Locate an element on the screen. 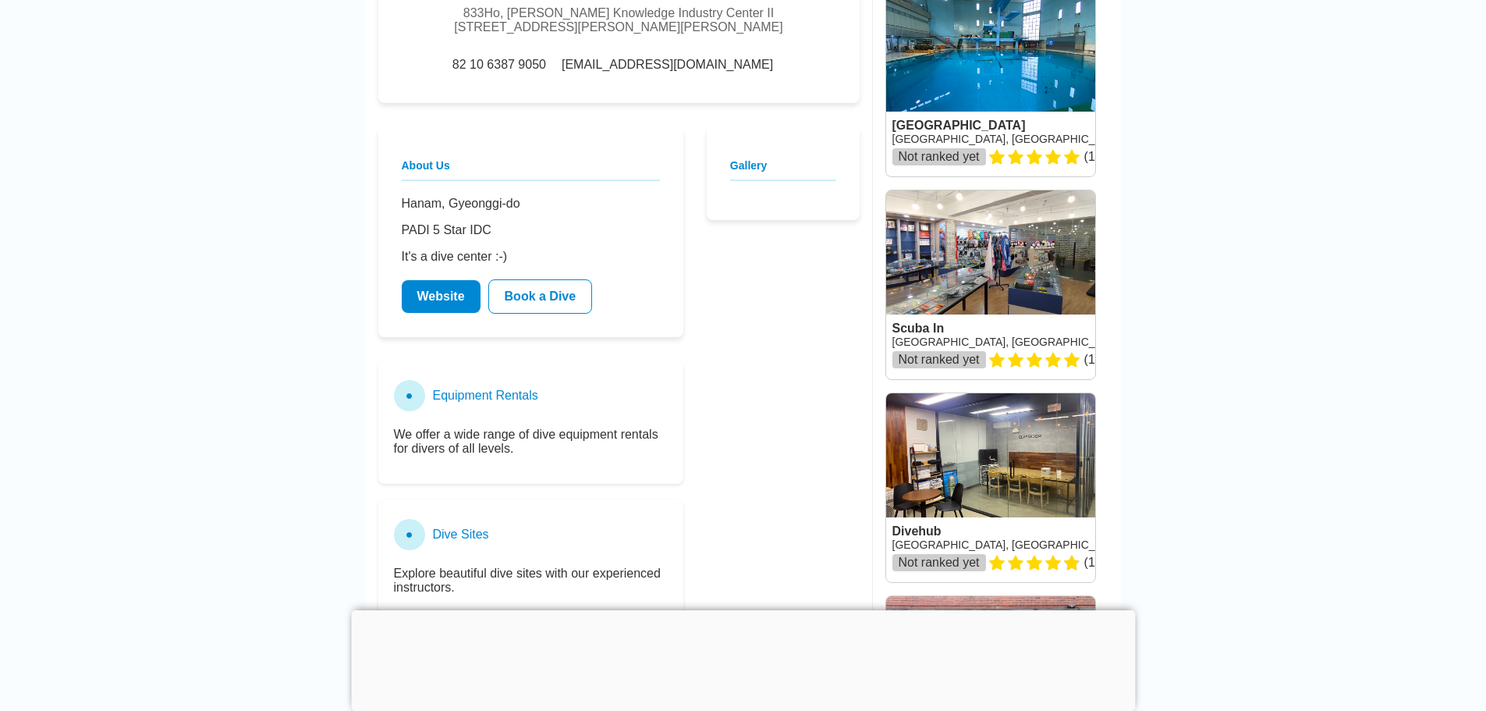  h3: Equipment Rentals is located at coordinates (485, 396).